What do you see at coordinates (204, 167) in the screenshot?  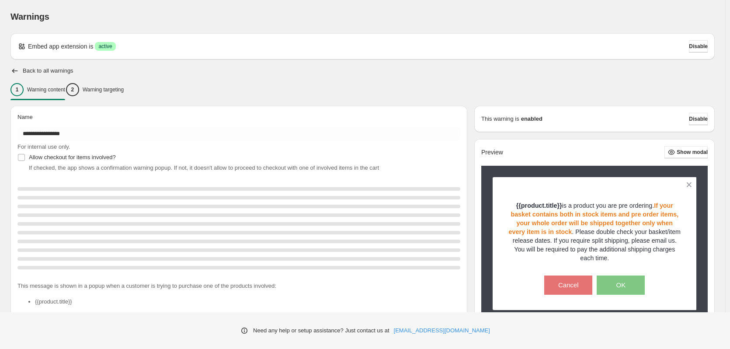 I see `span: If checked, the app shows a confirmation warning popup. If not, it doesn't allow to proceed to ch...` at bounding box center [204, 167].